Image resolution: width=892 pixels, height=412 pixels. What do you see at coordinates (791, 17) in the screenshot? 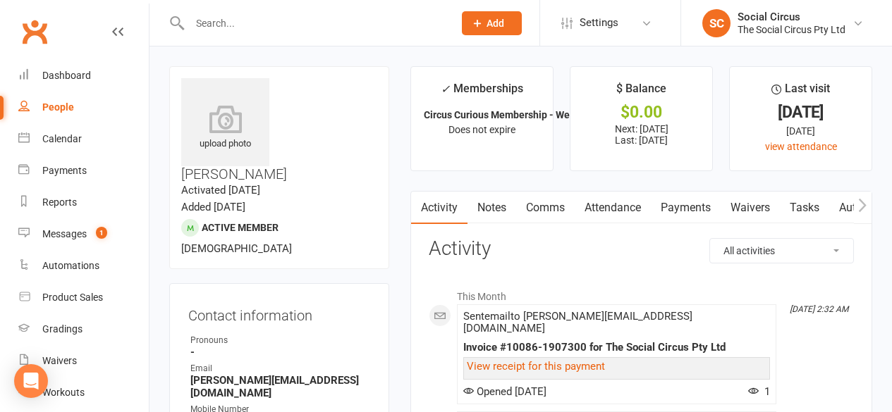
I see `div: Social Circus` at bounding box center [791, 17].